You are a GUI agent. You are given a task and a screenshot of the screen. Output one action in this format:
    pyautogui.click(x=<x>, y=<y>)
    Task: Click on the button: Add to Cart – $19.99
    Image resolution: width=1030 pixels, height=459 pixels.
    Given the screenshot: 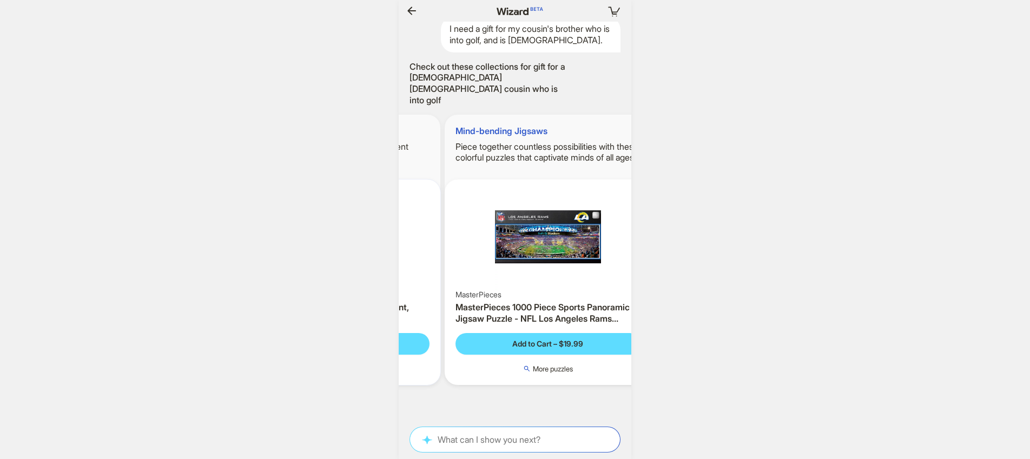 What is the action you would take?
    pyautogui.click(x=548, y=344)
    